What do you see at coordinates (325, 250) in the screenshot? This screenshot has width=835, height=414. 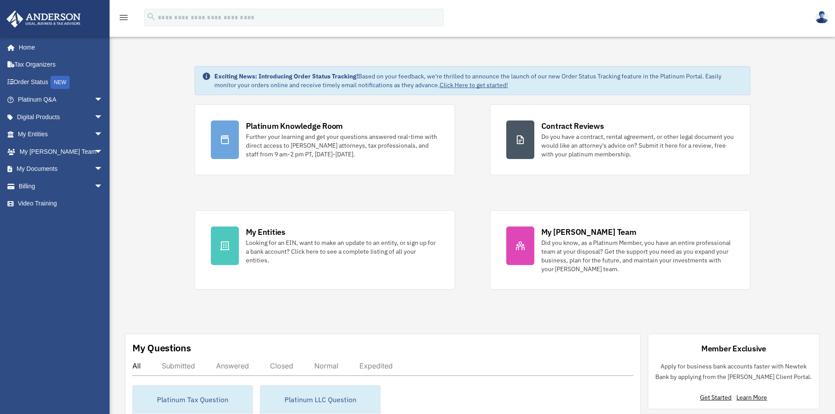 I see `a: My Entities Looking for an EIN, want to make an update to an entity, or sign up for a bank accoun...` at bounding box center [325, 250].